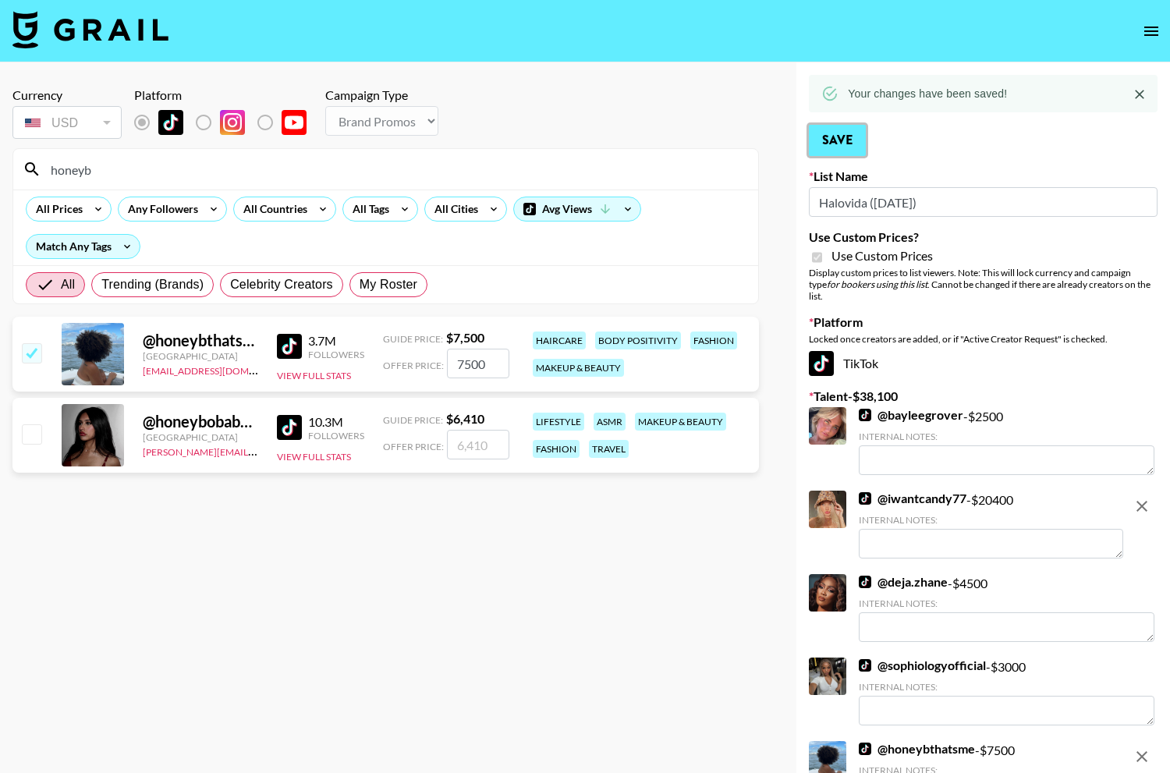  What do you see at coordinates (877, 284) in the screenshot?
I see `em: for bookers using this list` at bounding box center [877, 284].